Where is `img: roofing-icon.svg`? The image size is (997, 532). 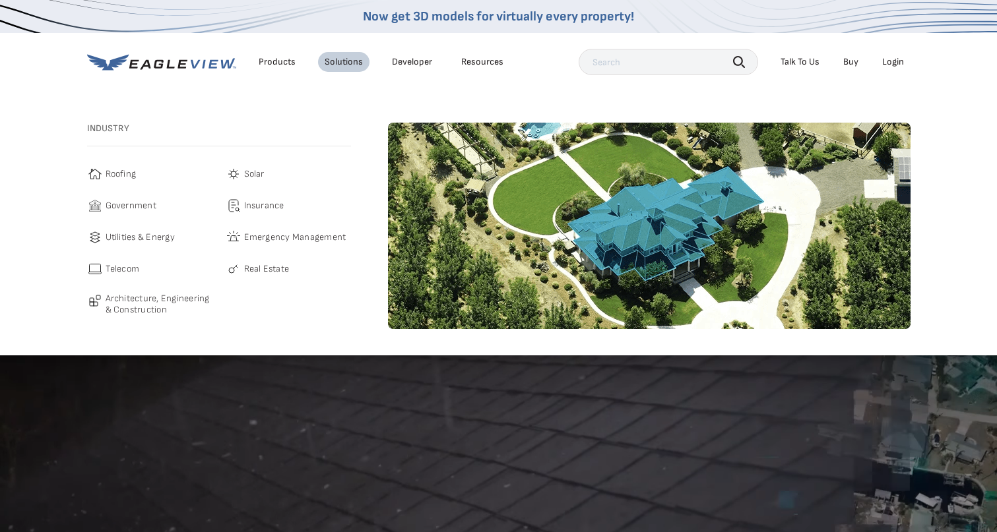 img: roofing-icon.svg is located at coordinates (95, 174).